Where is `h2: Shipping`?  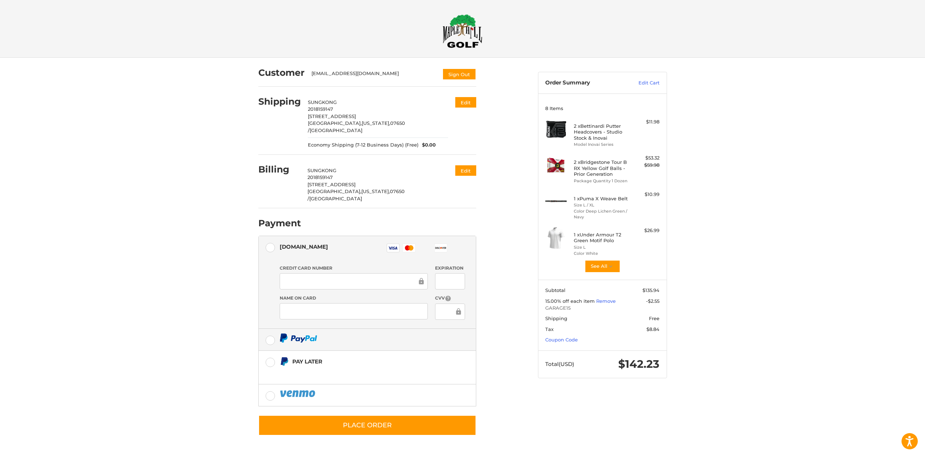 h2: Shipping is located at coordinates (280, 102).